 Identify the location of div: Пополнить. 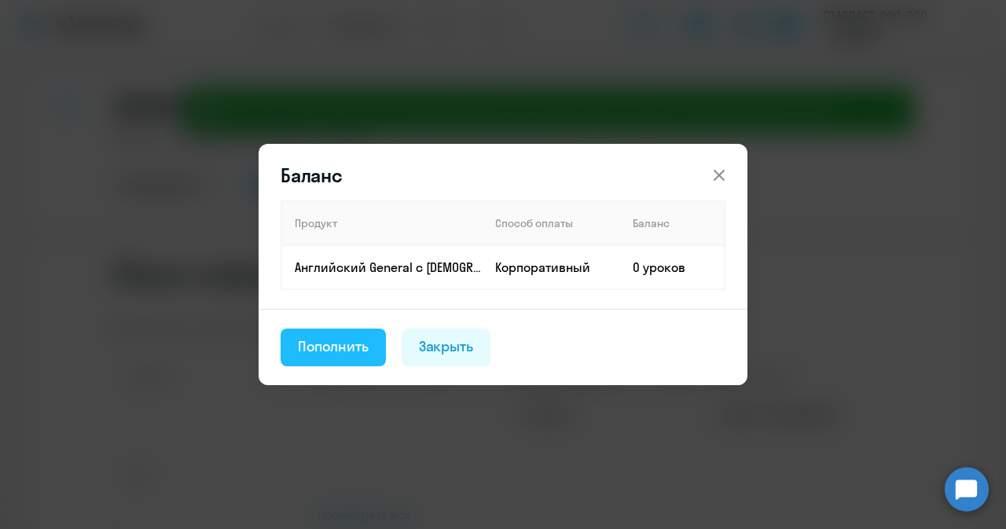
(333, 347).